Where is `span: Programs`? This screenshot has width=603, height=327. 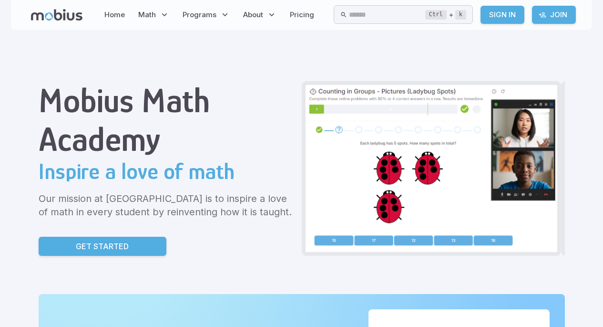 span: Programs is located at coordinates (199, 15).